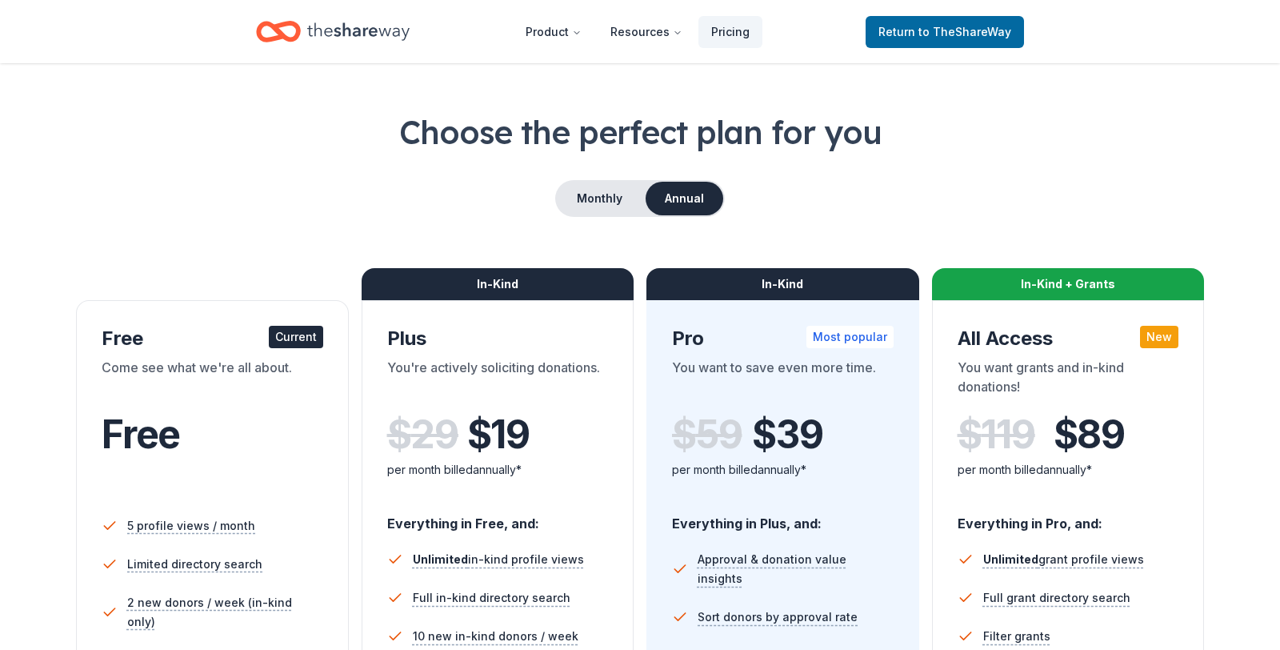 The height and width of the screenshot is (650, 1280). What do you see at coordinates (141, 434) in the screenshot?
I see `span: Free` at bounding box center [141, 434].